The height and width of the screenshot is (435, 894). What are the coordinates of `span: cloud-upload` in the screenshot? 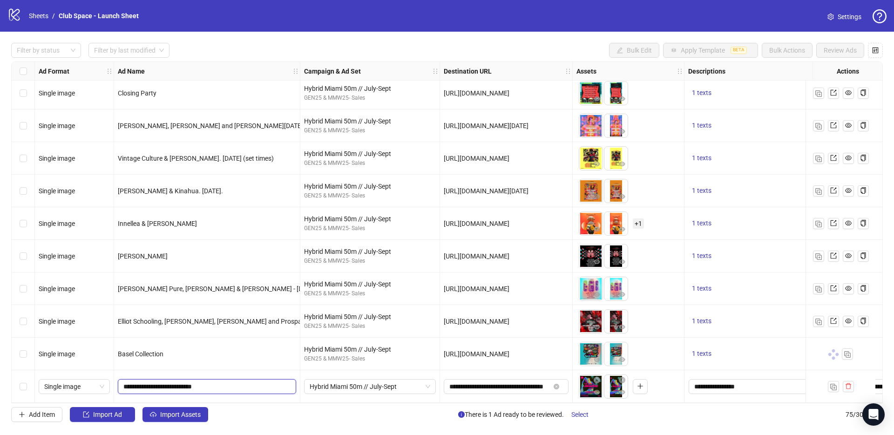 It's located at (153, 414).